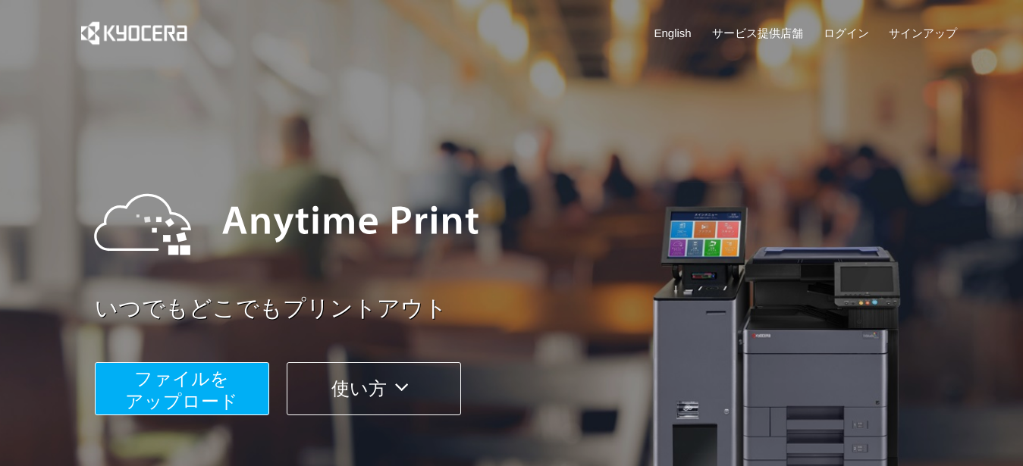 The height and width of the screenshot is (466, 1023). Describe the element at coordinates (531, 309) in the screenshot. I see `a: いつでもどこでもプリントアウト` at that location.